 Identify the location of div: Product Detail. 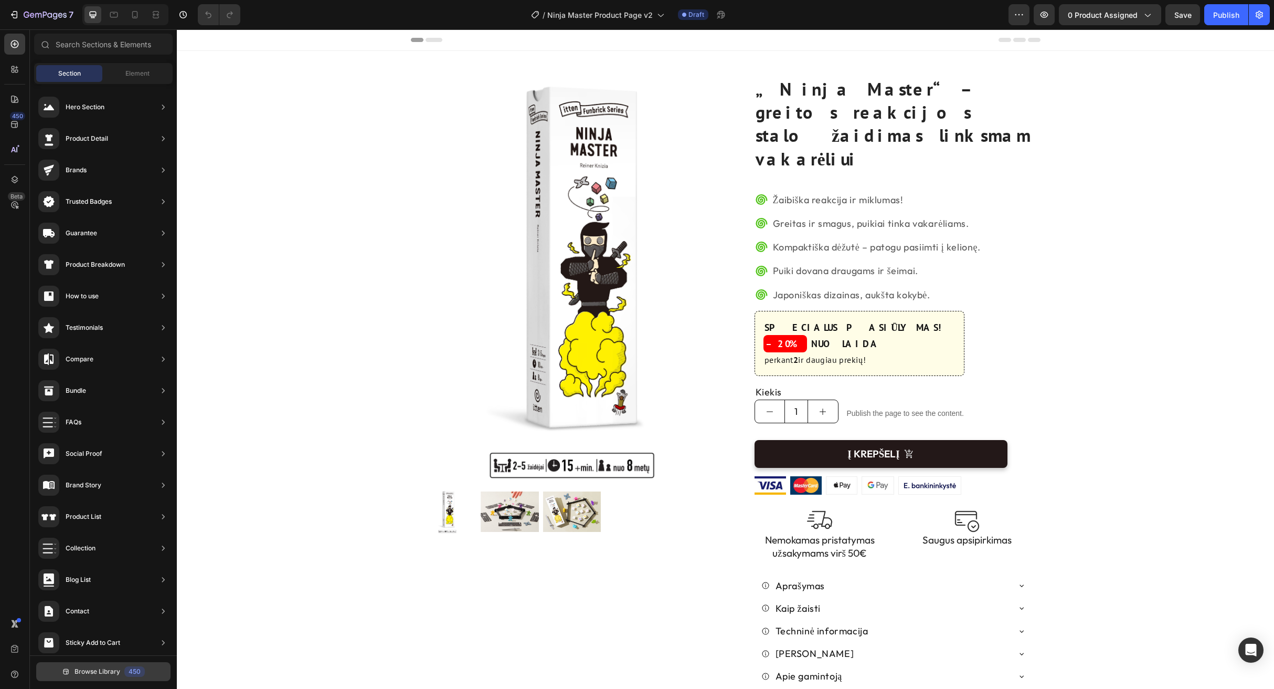
(87, 139).